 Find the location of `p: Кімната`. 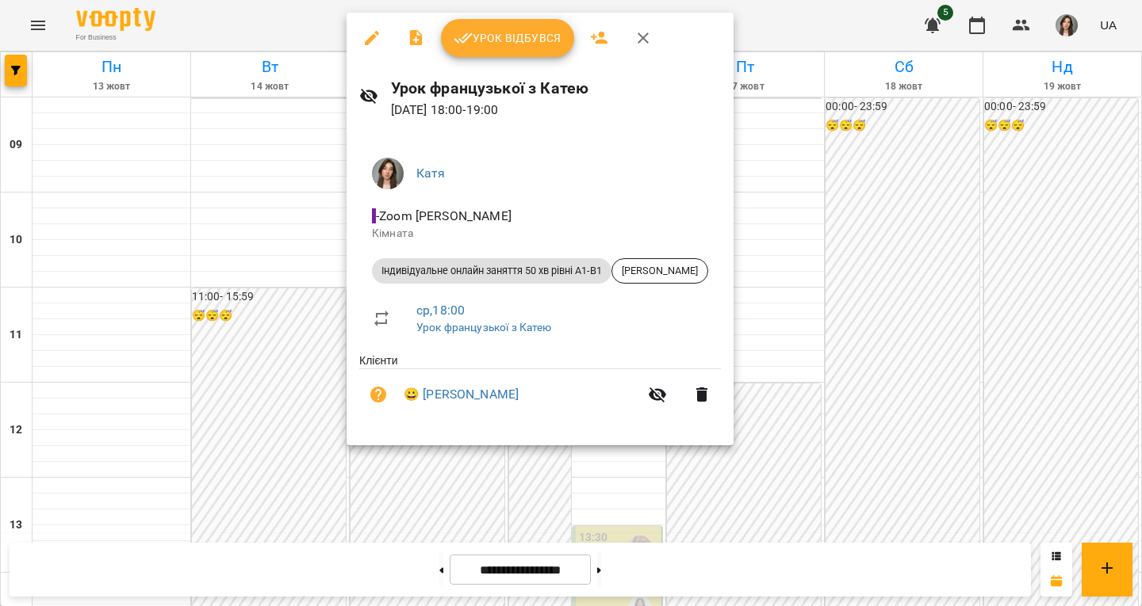

p: Кімната is located at coordinates (540, 234).